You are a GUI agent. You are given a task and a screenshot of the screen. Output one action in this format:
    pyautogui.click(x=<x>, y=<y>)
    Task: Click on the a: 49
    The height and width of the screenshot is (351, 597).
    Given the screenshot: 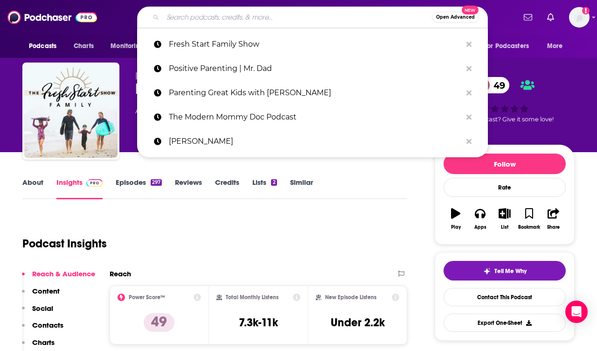 What is the action you would take?
    pyautogui.click(x=492, y=85)
    